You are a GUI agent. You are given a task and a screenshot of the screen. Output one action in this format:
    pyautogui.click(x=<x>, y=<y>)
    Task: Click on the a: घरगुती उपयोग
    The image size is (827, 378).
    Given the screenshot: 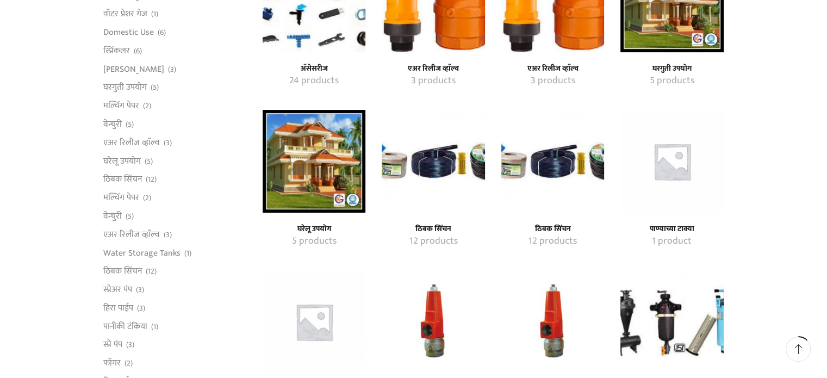 What is the action you would take?
    pyautogui.click(x=125, y=87)
    